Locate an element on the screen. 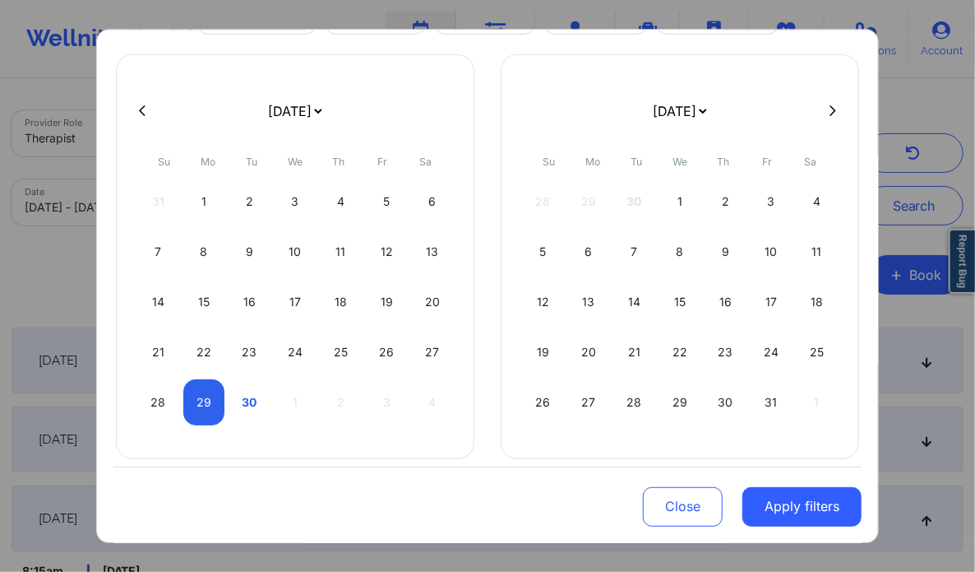 The width and height of the screenshot is (975, 572). div: Thu Oct 30 2025 is located at coordinates (725, 402).